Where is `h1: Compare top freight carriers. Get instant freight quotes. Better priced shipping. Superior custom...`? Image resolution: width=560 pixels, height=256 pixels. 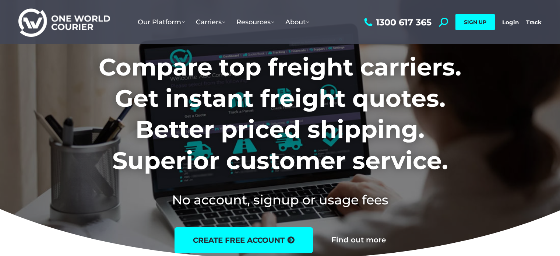
h1: Compare top freight carriers. Get instant freight quotes. Better priced shipping. Superior custom... is located at coordinates (280, 114).